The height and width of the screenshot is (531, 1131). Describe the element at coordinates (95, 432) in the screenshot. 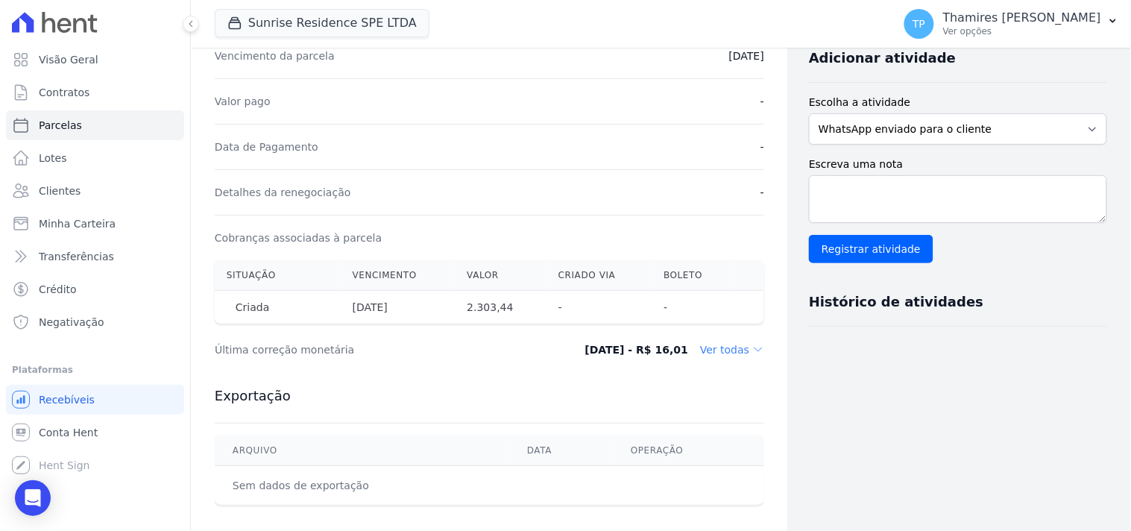

I see `a: Conta Hent` at that location.